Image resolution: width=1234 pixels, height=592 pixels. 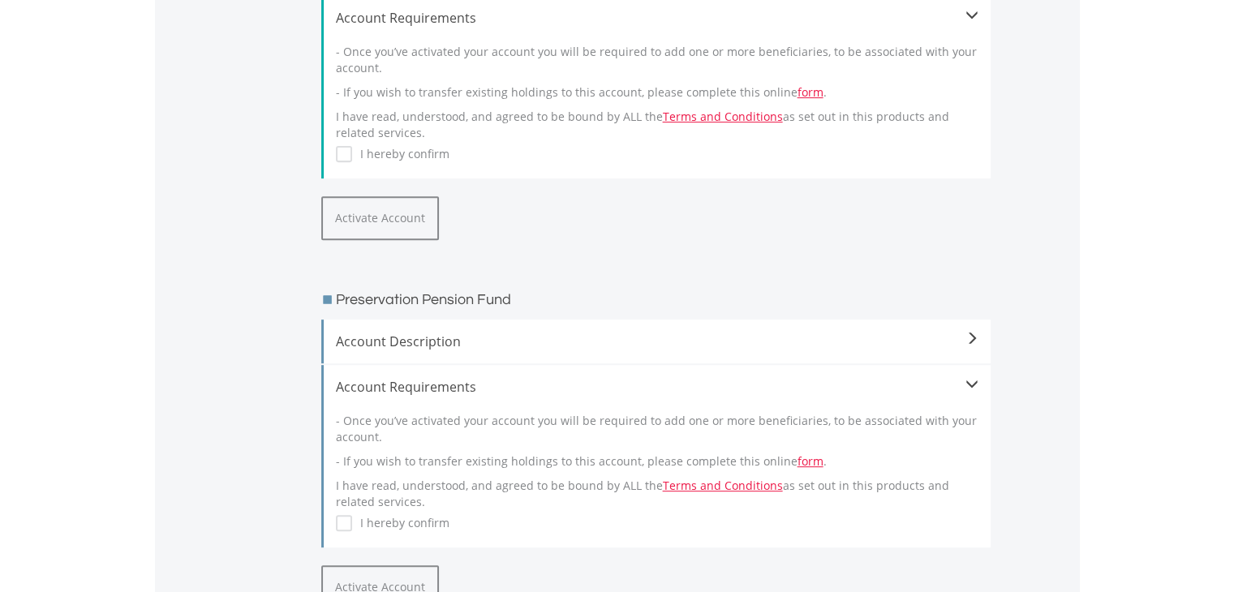 I want to click on button: Activate Account, so click(x=380, y=218).